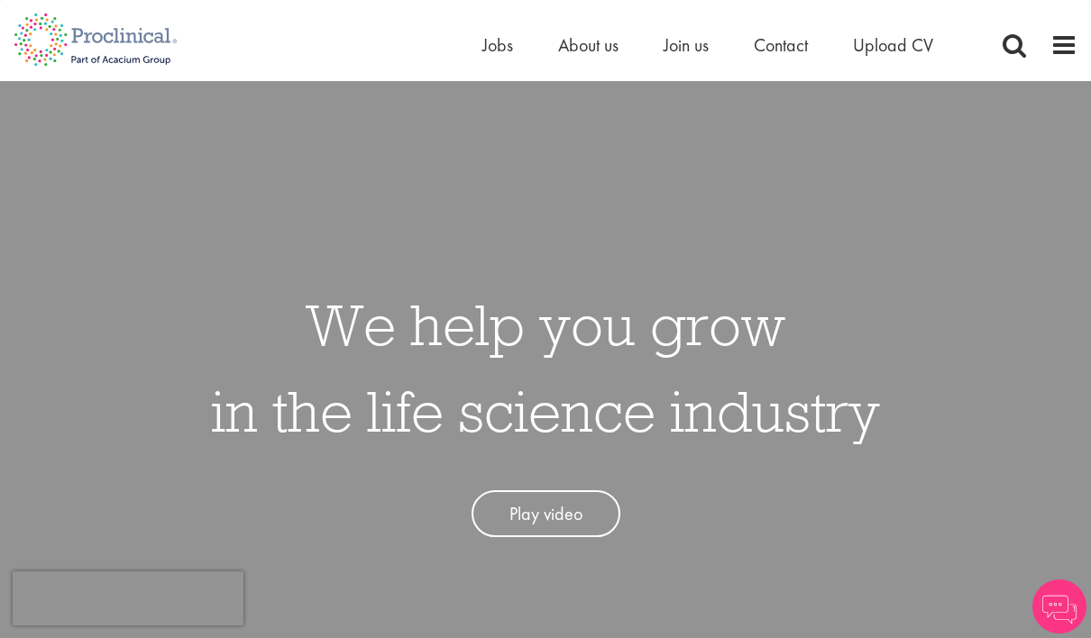  What do you see at coordinates (498, 45) in the screenshot?
I see `a: Jobs` at bounding box center [498, 45].